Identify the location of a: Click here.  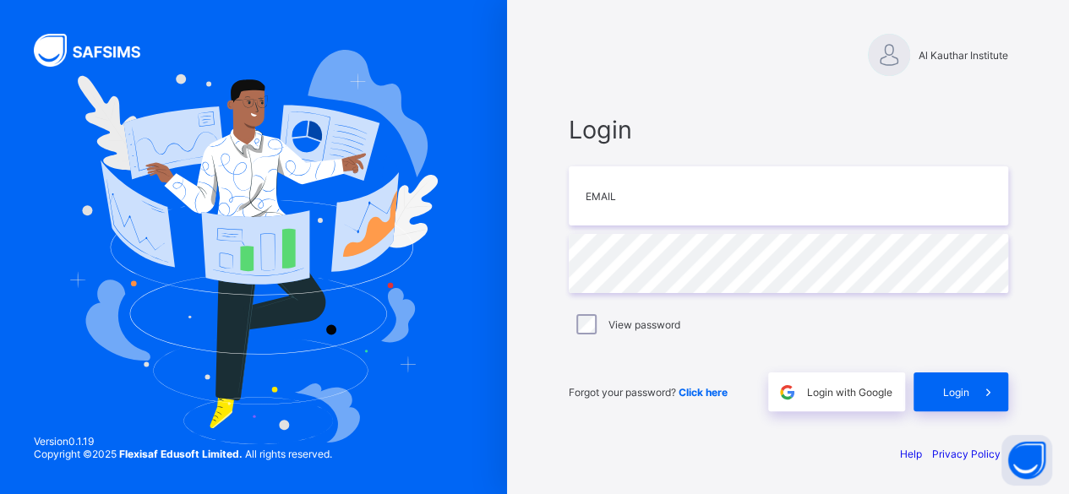
(703, 392).